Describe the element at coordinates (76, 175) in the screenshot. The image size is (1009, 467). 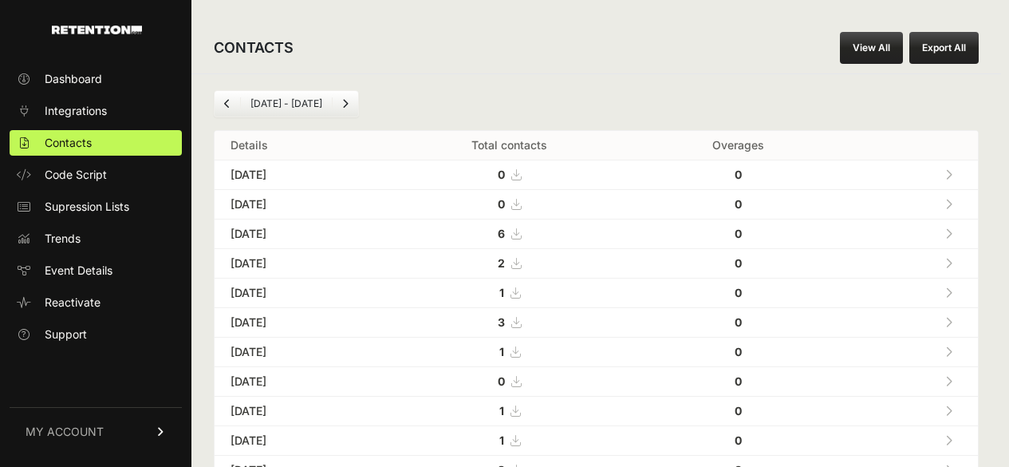
I see `span: Code Script` at that location.